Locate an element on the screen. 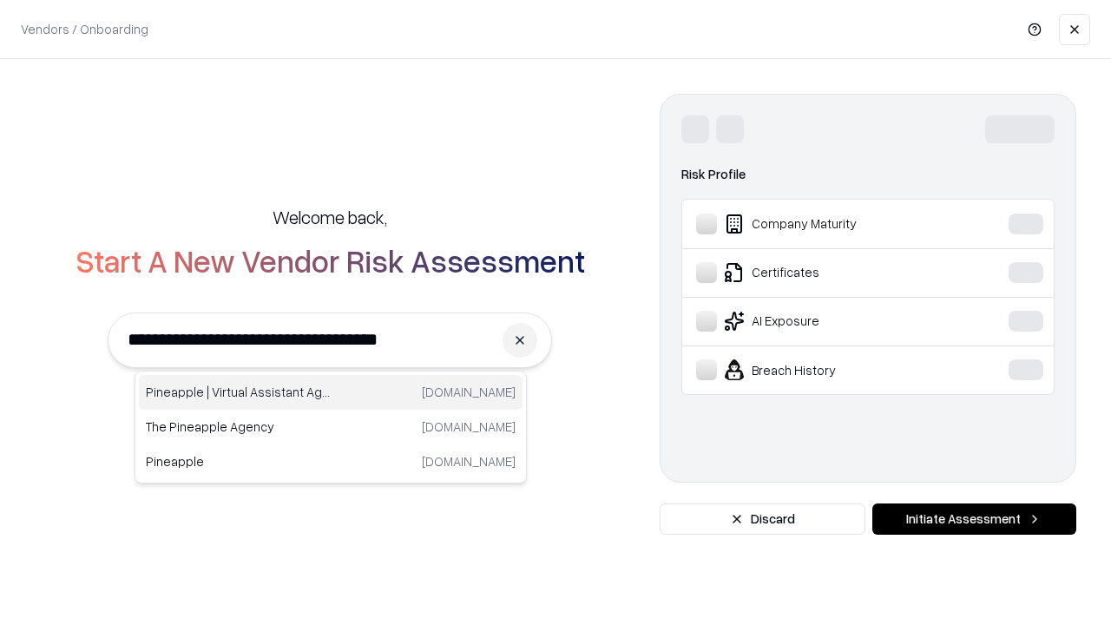  p: Vendors / Onboarding is located at coordinates (84, 29).